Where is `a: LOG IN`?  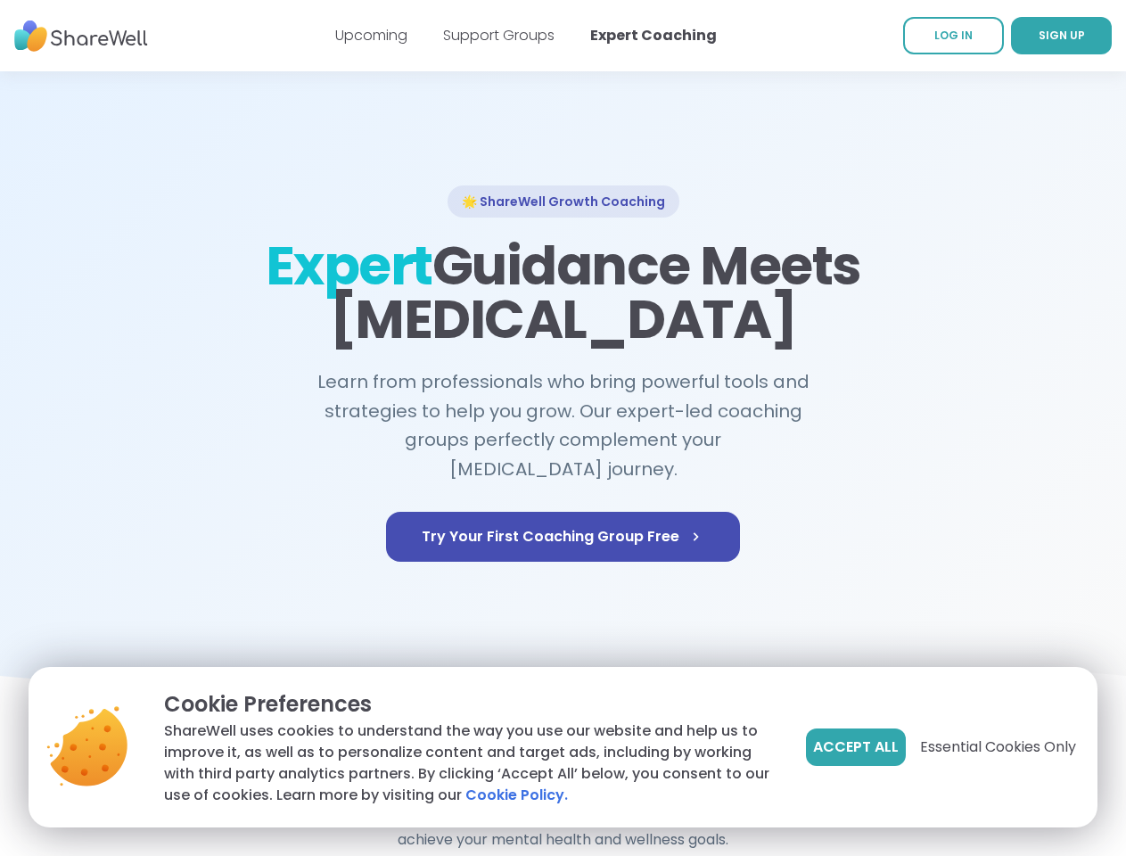 a: LOG IN is located at coordinates (953, 36).